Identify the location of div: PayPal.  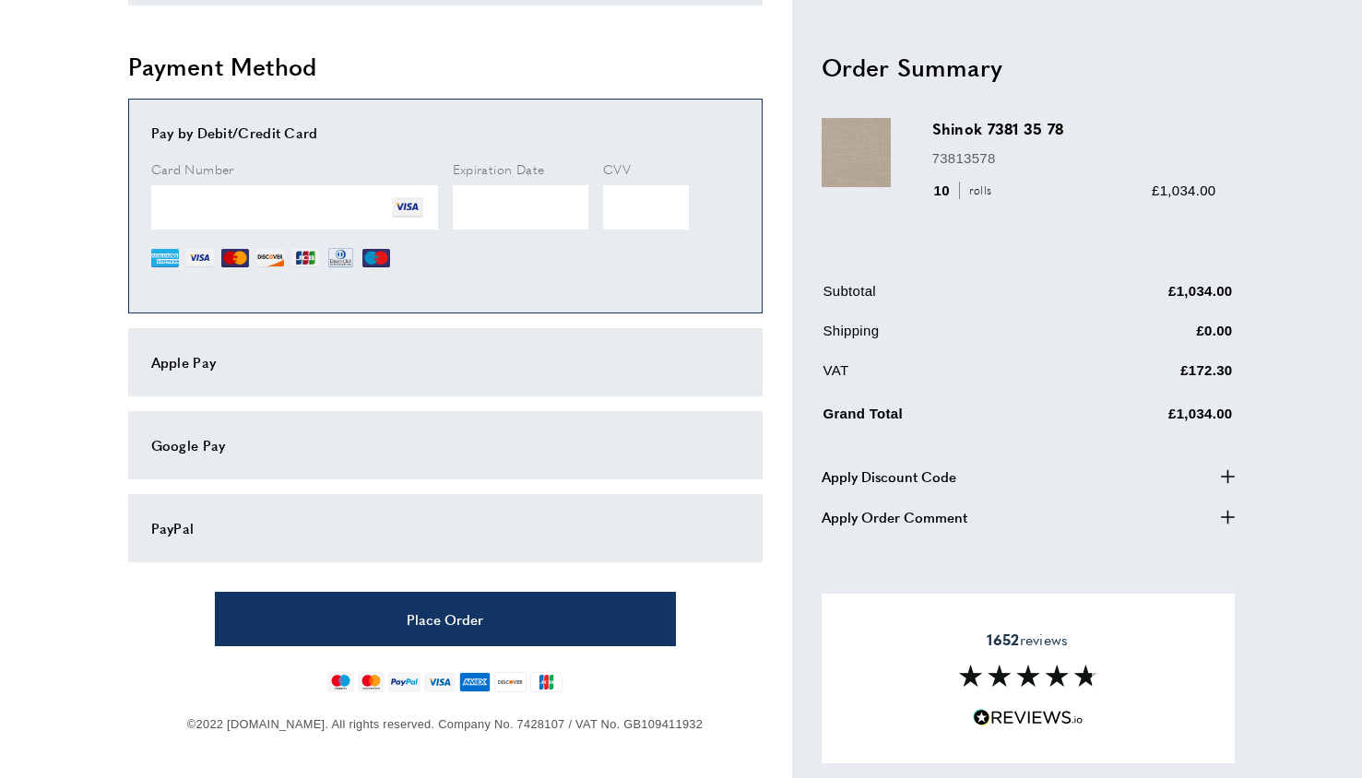
(445, 528).